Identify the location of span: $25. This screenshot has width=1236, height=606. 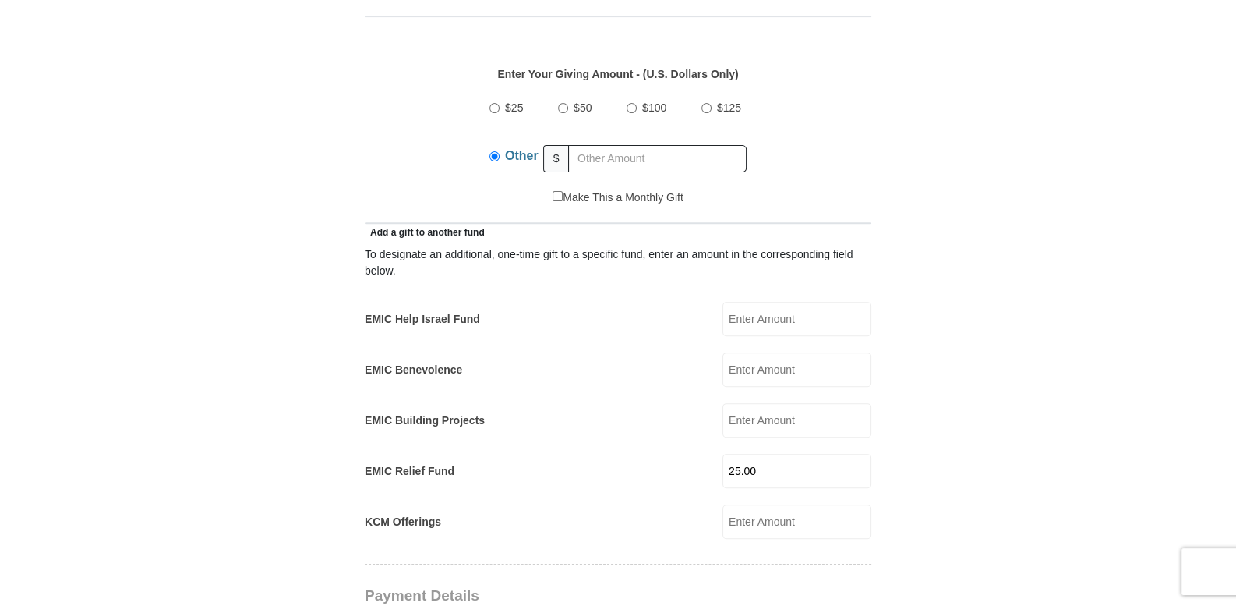
(514, 108).